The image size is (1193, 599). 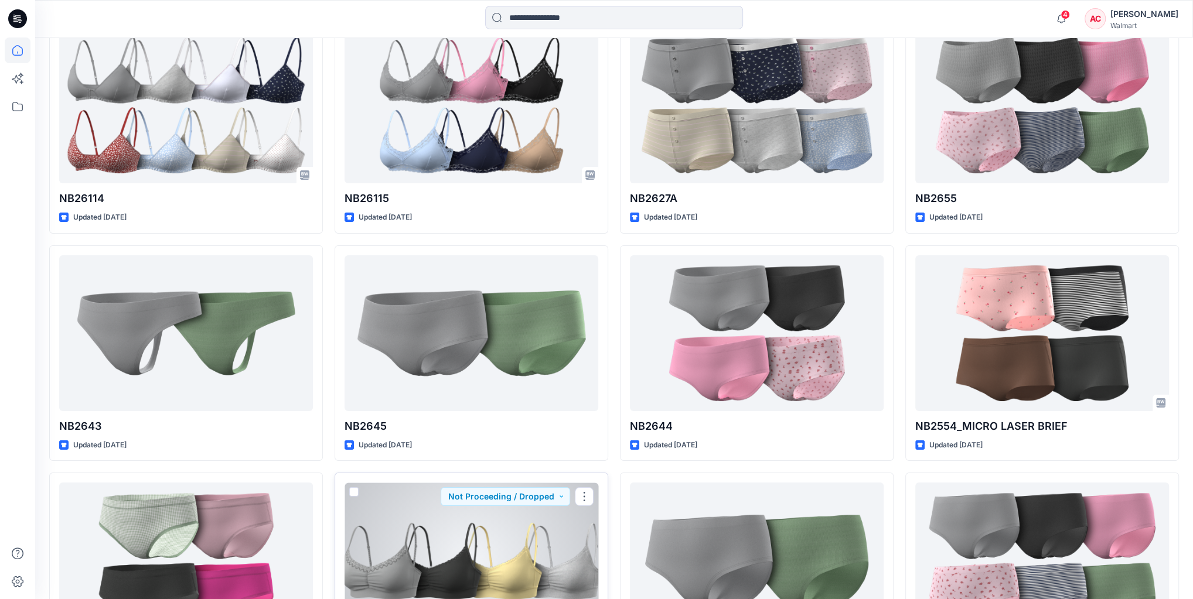 What do you see at coordinates (756, 333) in the screenshot?
I see `a: NB2644` at bounding box center [756, 333].